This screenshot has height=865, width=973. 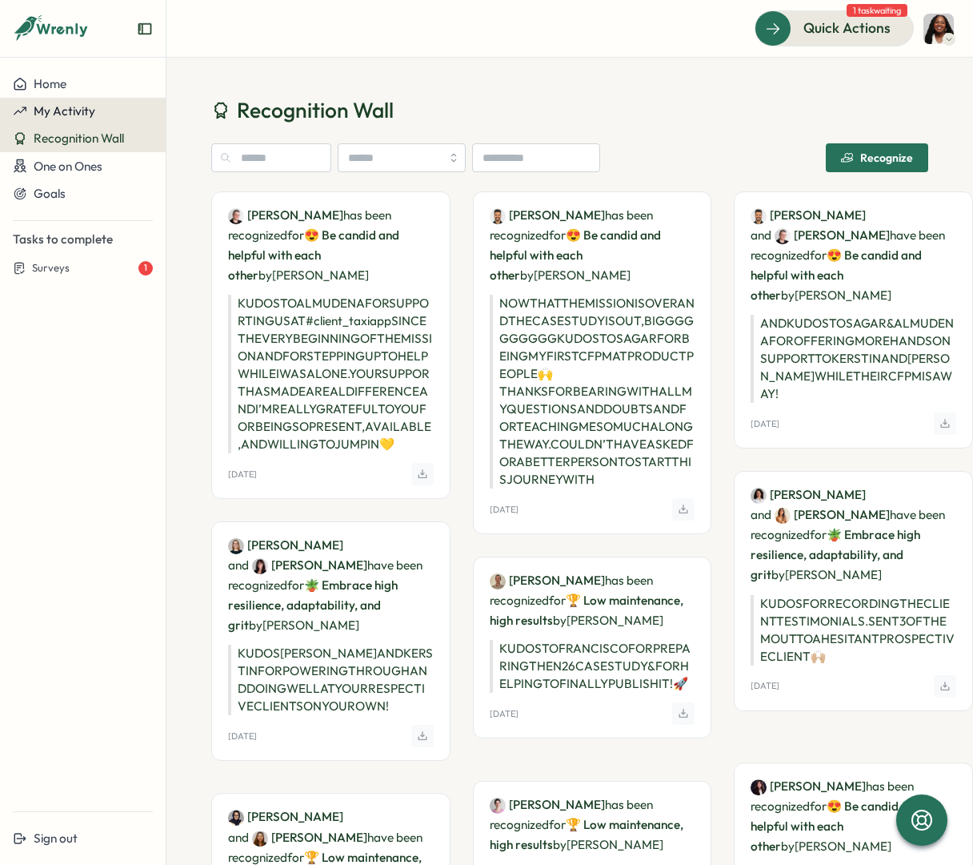 I want to click on img: Maria Makarova, so click(x=260, y=838).